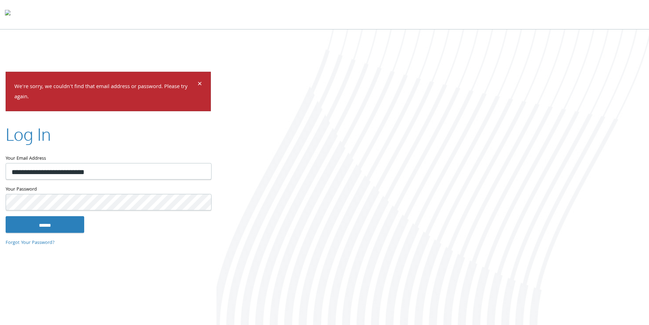  I want to click on a: Forgot Your Password?, so click(30, 243).